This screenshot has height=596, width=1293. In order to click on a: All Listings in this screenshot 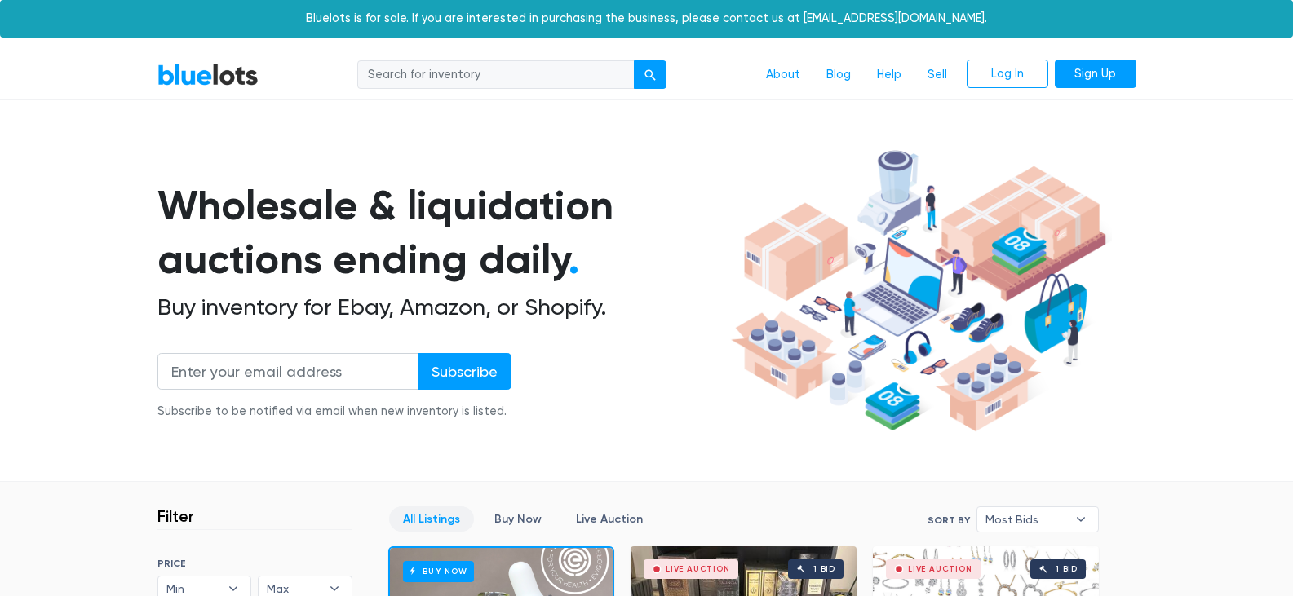, I will do `click(431, 519)`.